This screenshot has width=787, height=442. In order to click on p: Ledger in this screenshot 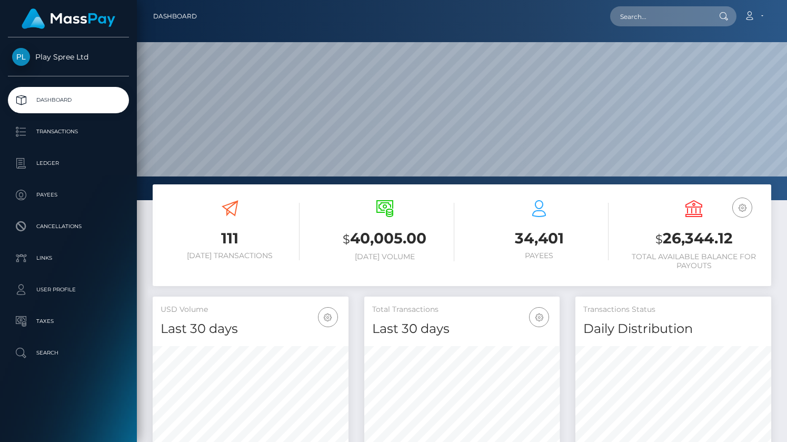, I will do `click(68, 163)`.